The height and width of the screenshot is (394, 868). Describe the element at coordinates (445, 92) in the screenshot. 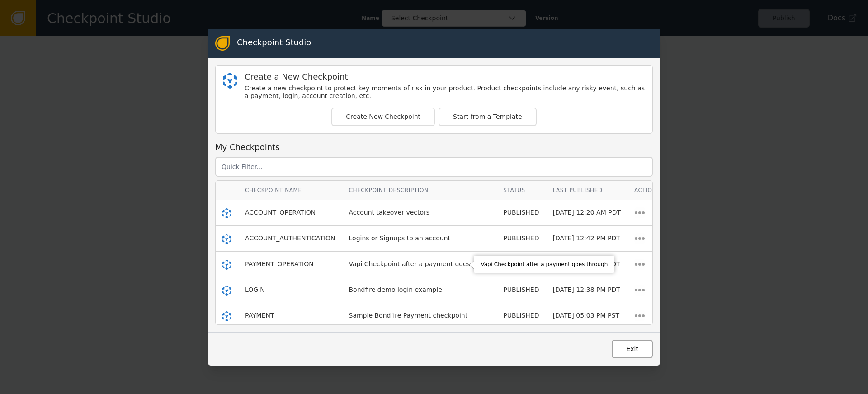

I see `div: Create a new checkpoint to protect key moments of risk in your product. Product checkpoints inclu...` at that location.